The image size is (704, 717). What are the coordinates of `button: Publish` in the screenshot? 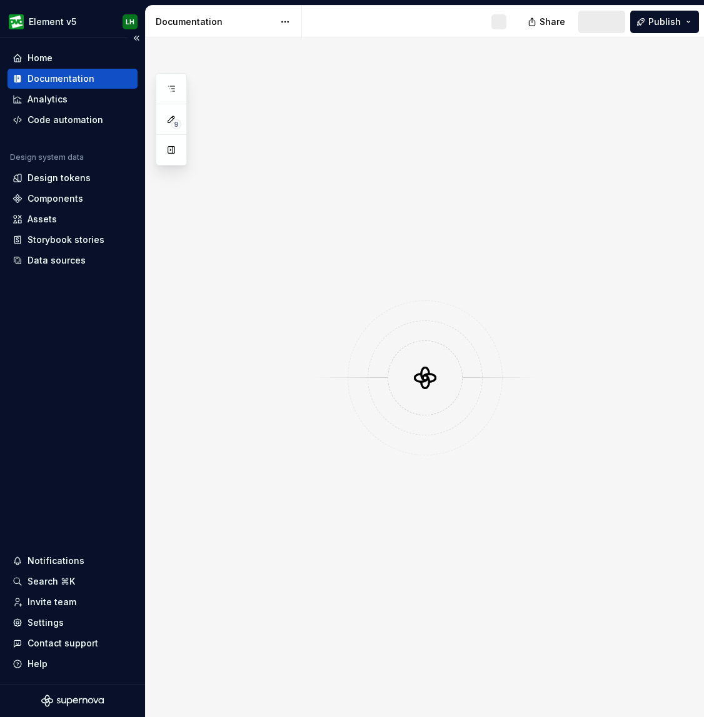 It's located at (664, 22).